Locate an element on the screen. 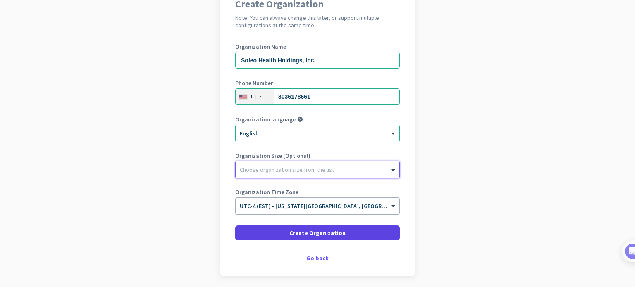 The width and height of the screenshot is (635, 287). i: help is located at coordinates (300, 119).